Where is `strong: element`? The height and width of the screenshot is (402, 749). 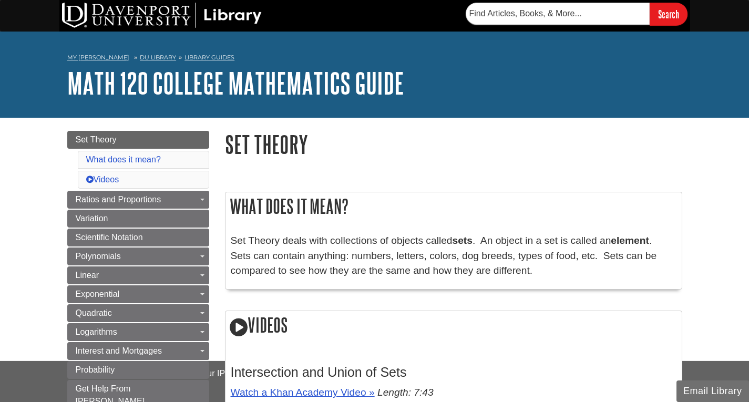 strong: element is located at coordinates (629, 240).